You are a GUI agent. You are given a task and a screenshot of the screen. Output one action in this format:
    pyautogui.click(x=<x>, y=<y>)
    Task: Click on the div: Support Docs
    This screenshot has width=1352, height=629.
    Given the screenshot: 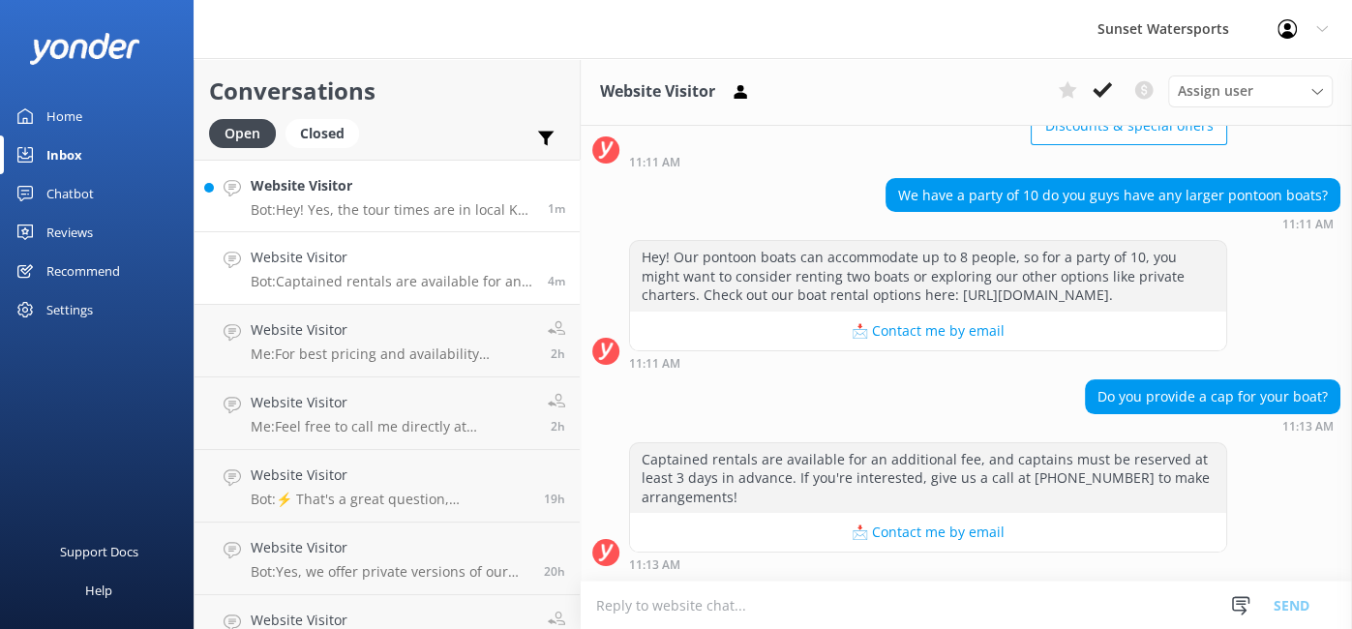 What is the action you would take?
    pyautogui.click(x=99, y=552)
    